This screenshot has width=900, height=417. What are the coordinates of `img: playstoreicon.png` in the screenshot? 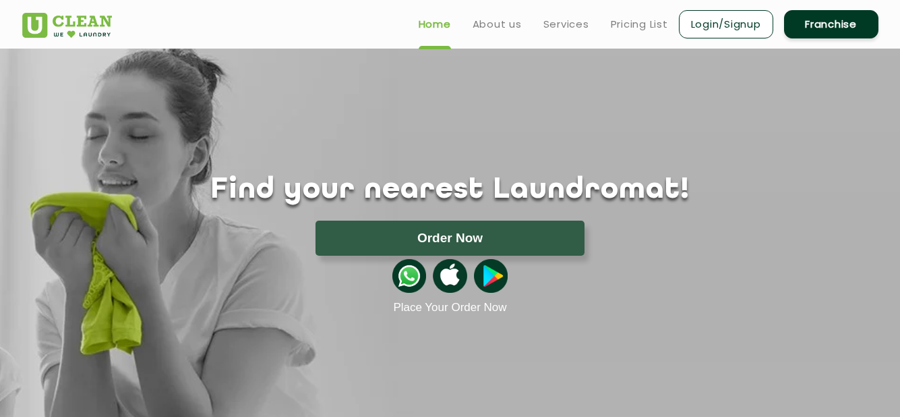 It's located at (491, 276).